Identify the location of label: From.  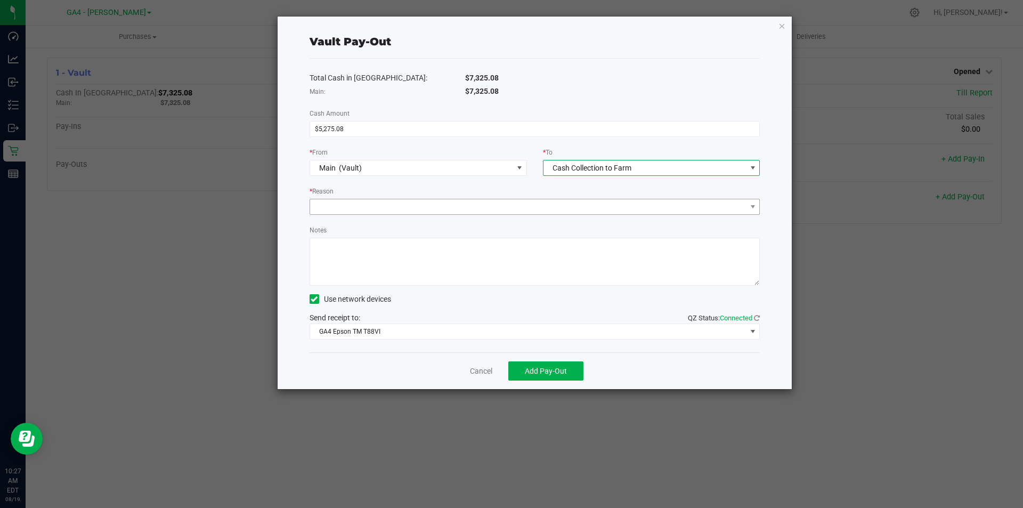
(318, 152).